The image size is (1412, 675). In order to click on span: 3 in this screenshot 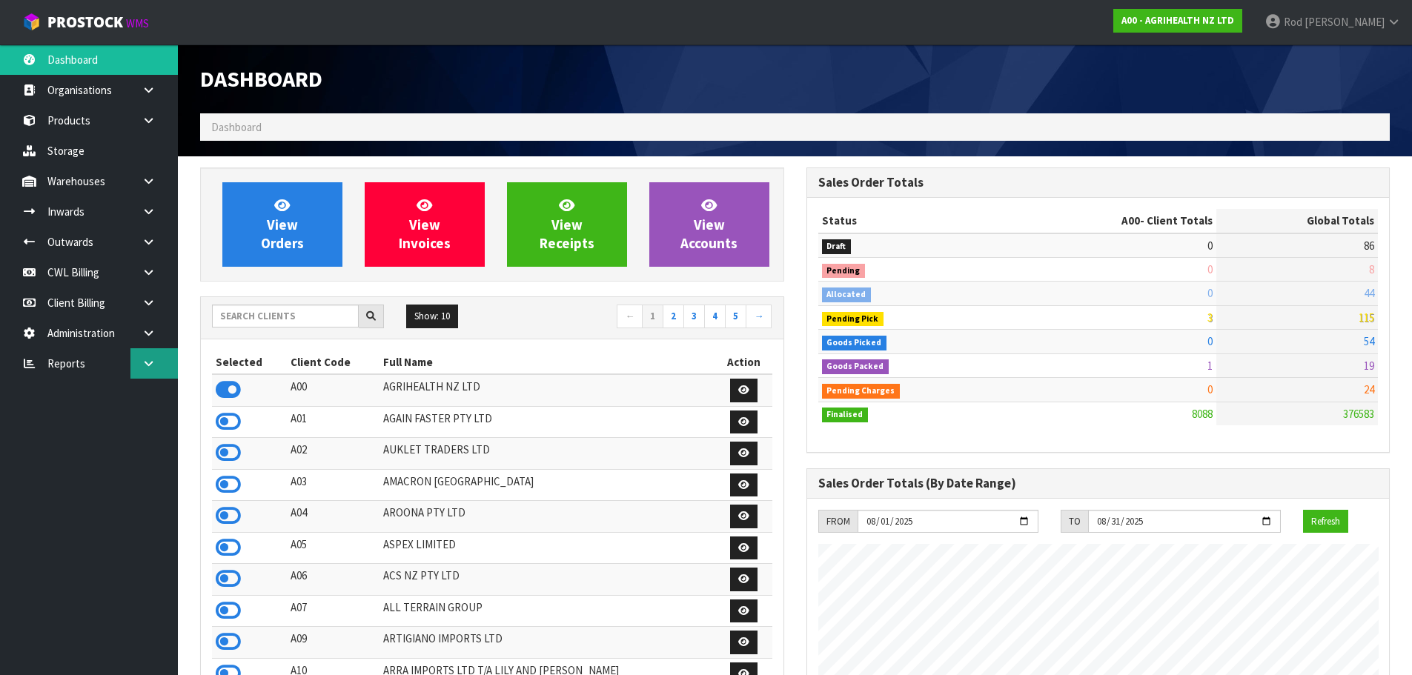, I will do `click(1210, 317)`.